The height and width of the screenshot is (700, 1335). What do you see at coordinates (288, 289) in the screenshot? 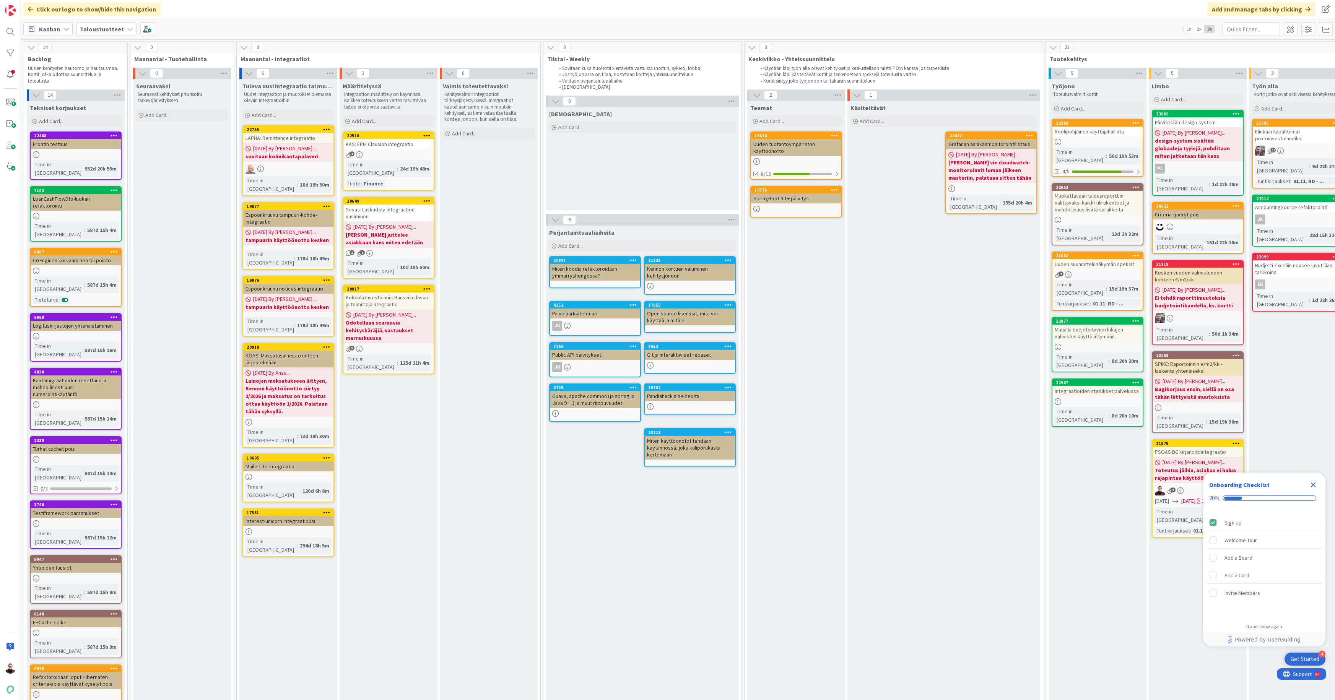
I see `div: Espoonkruunu notices-integraatio` at bounding box center [288, 289].